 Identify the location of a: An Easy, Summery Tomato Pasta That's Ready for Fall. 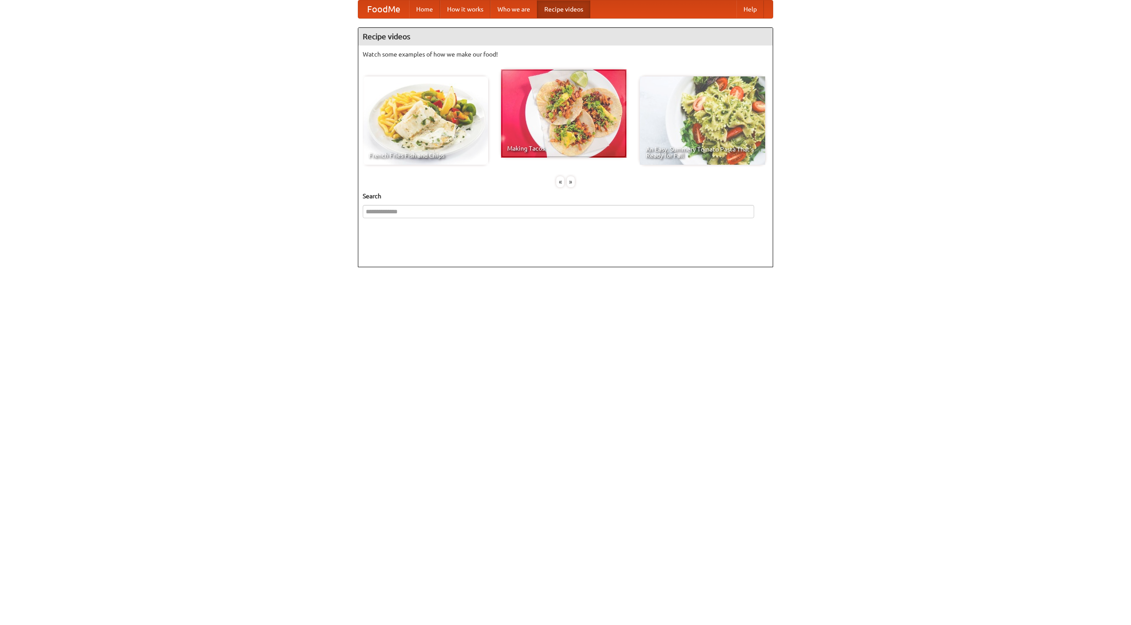
(703, 121).